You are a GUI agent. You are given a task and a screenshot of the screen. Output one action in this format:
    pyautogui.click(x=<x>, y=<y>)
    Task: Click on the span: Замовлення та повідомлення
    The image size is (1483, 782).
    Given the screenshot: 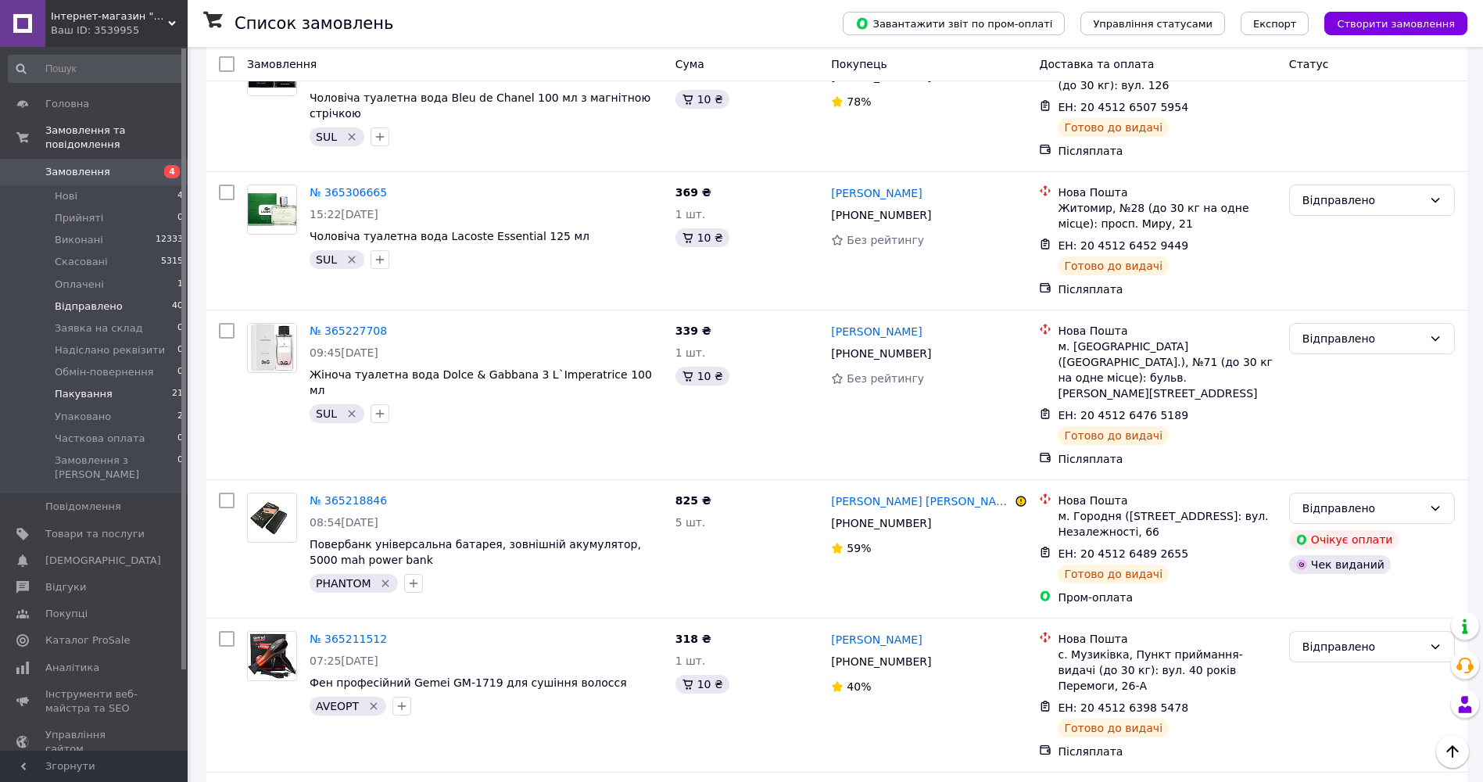 What is the action you would take?
    pyautogui.click(x=116, y=138)
    